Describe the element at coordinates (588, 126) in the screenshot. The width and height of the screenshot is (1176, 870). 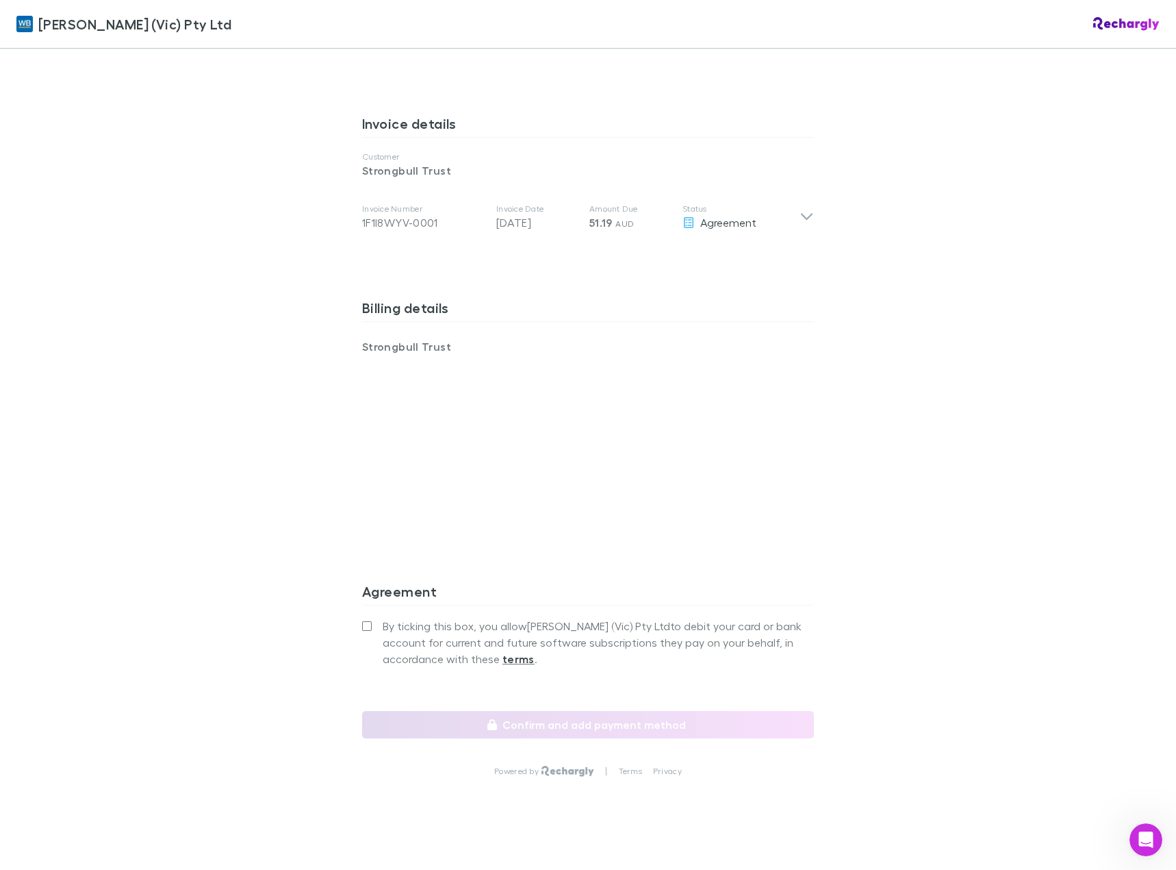
I see `h3: Invoice details` at that location.